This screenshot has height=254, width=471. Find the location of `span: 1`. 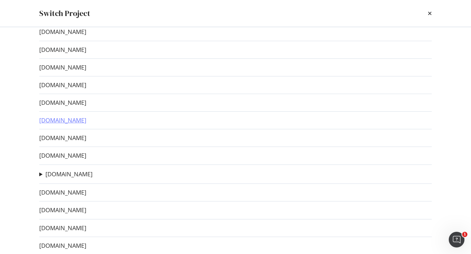

span: 1 is located at coordinates (465, 235).